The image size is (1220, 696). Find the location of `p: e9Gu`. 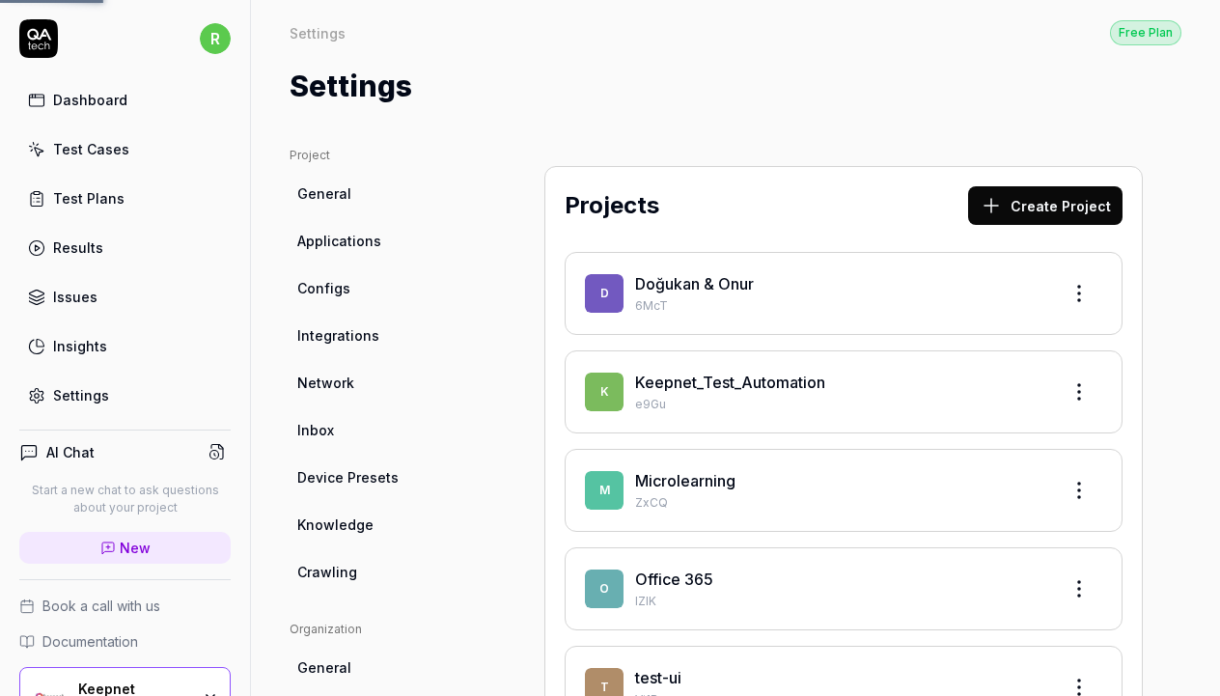

p: e9Gu is located at coordinates (840, 404).